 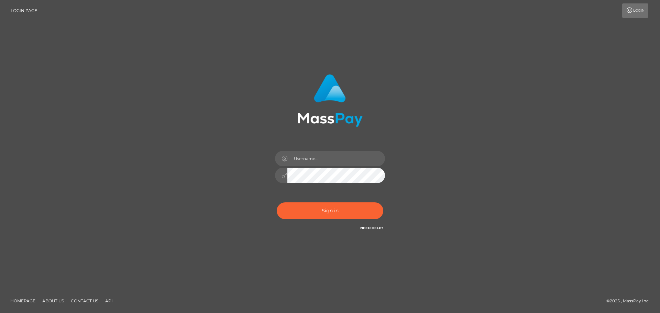 What do you see at coordinates (330, 211) in the screenshot?
I see `button: Sign in` at bounding box center [330, 211].